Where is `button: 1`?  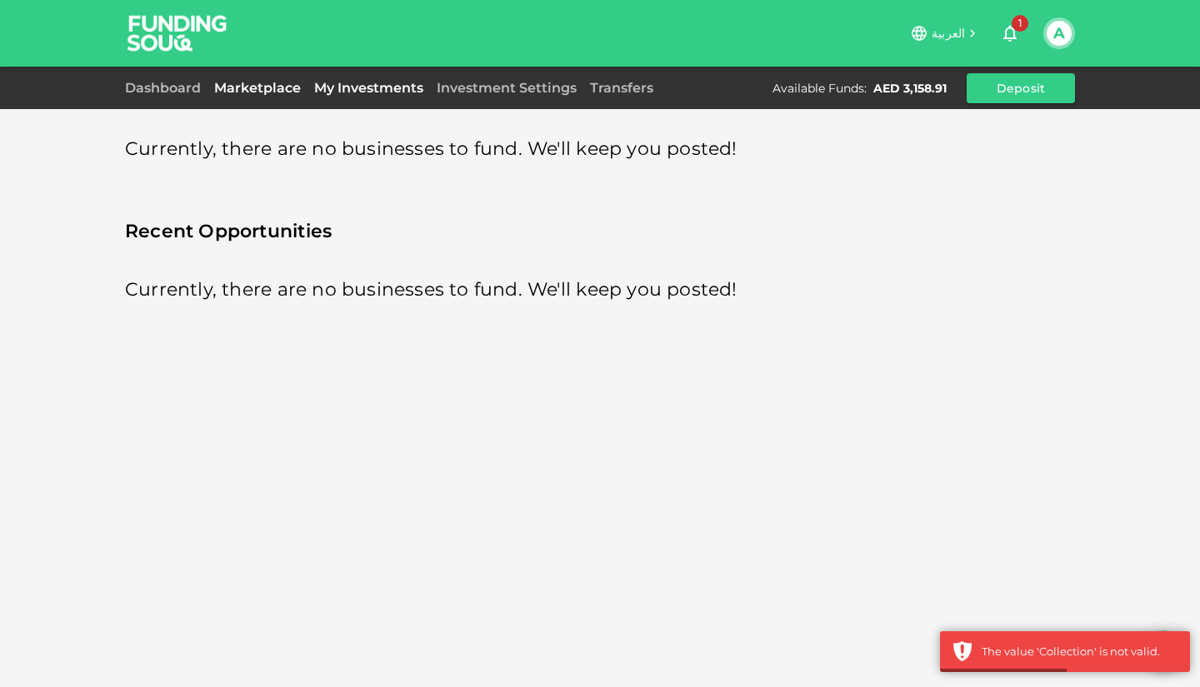
button: 1 is located at coordinates (1010, 33).